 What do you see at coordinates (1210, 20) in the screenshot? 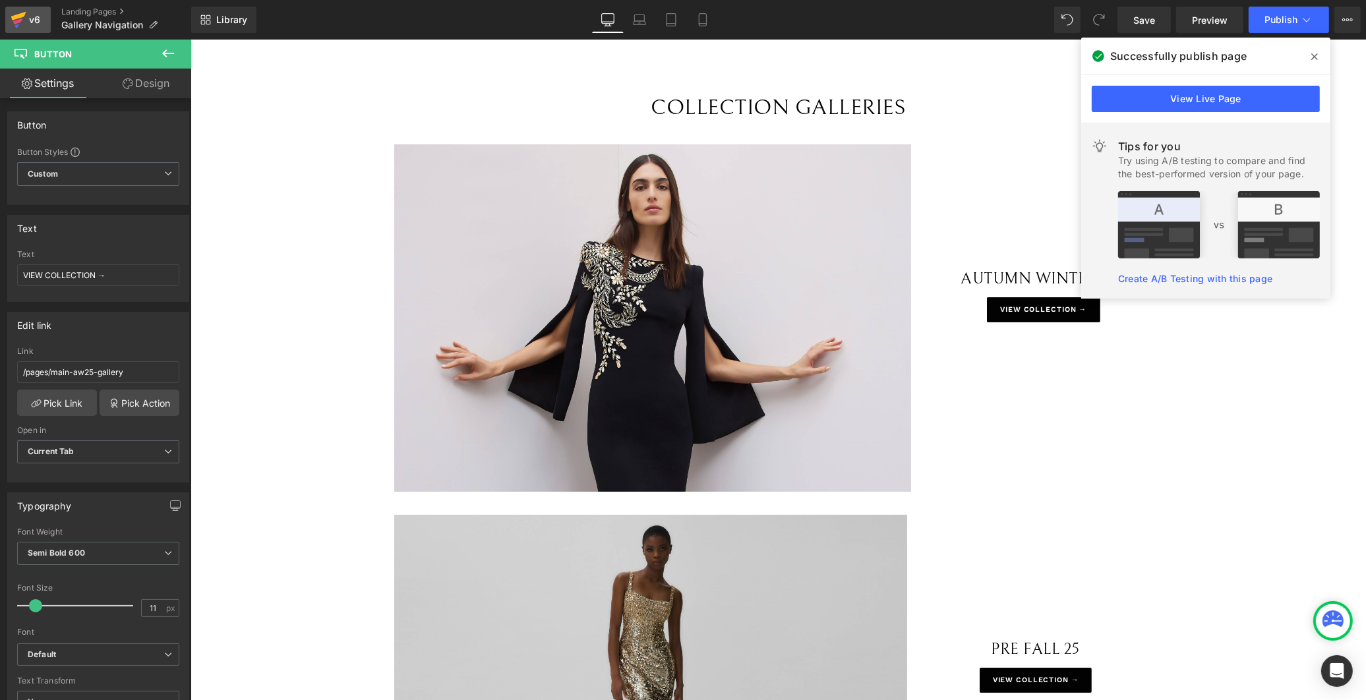
I see `a: Preview` at bounding box center [1210, 20].